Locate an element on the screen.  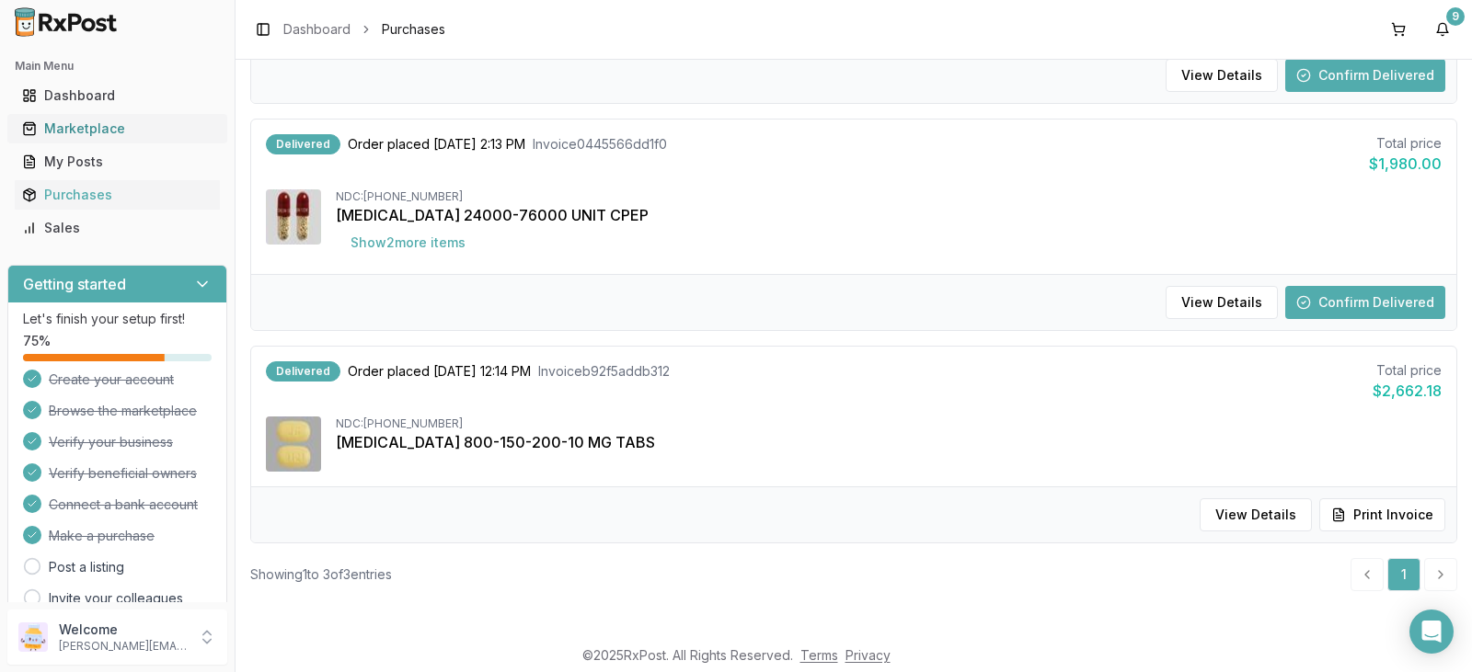
a: Marketplace is located at coordinates (117, 129).